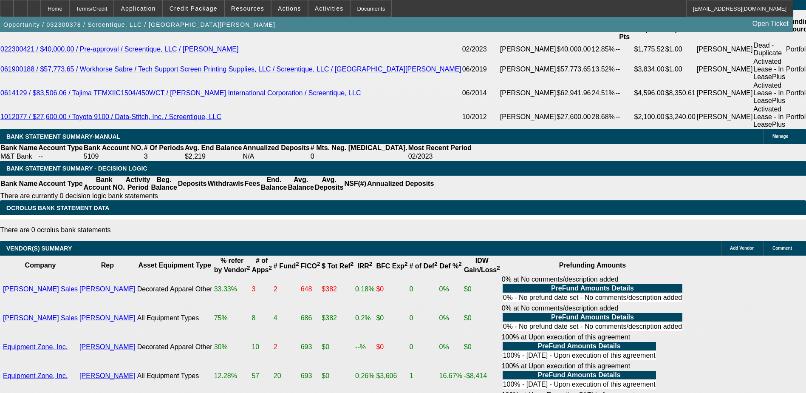 This screenshot has height=393, width=806. I want to click on td: 06/2014, so click(481, 93).